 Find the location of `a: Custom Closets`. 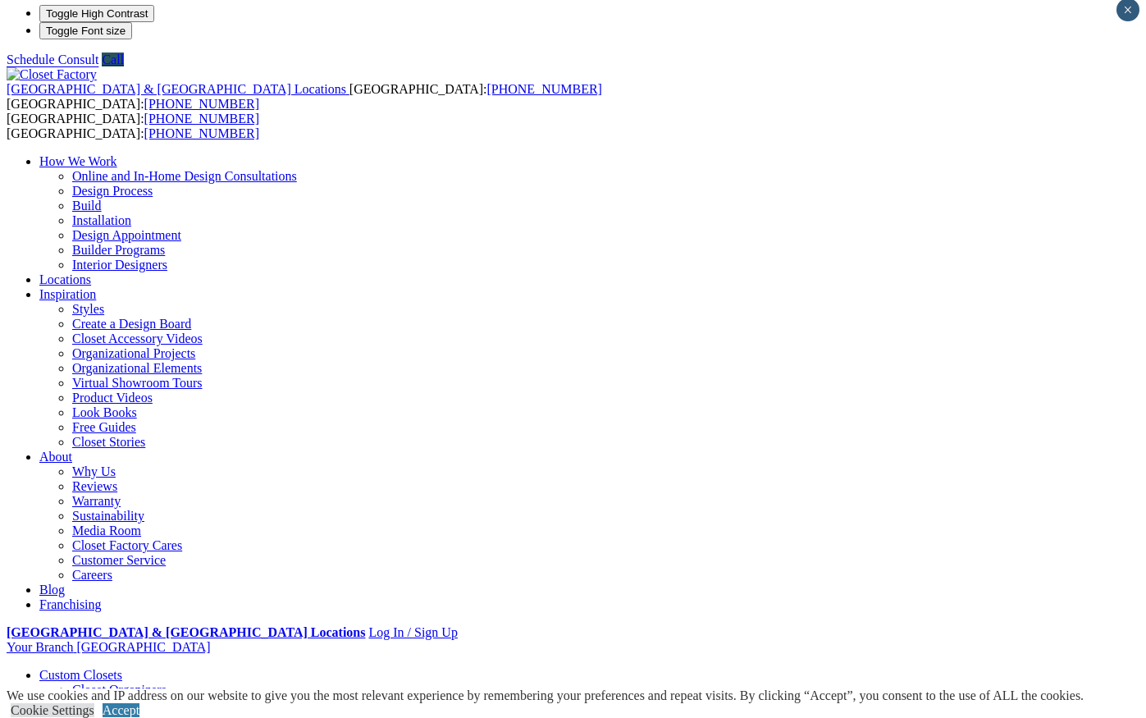

a: Custom Closets is located at coordinates (80, 674).